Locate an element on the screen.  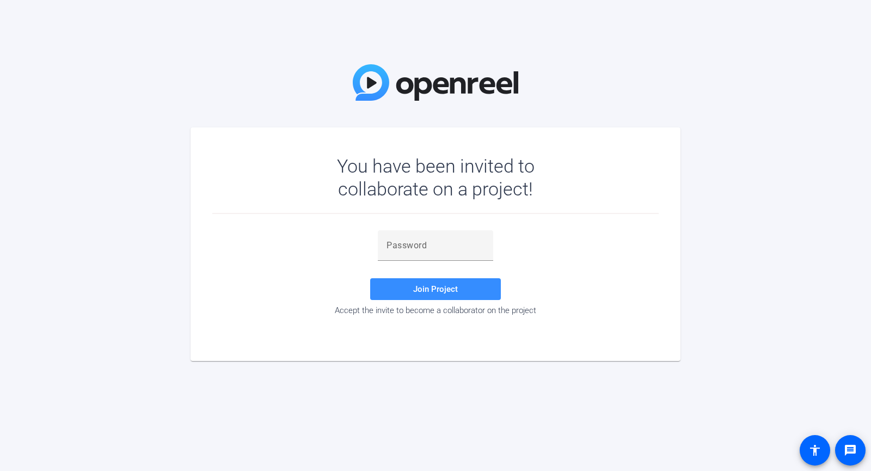
div: Accept the invite to become a collaborator on the project is located at coordinates (435, 310).